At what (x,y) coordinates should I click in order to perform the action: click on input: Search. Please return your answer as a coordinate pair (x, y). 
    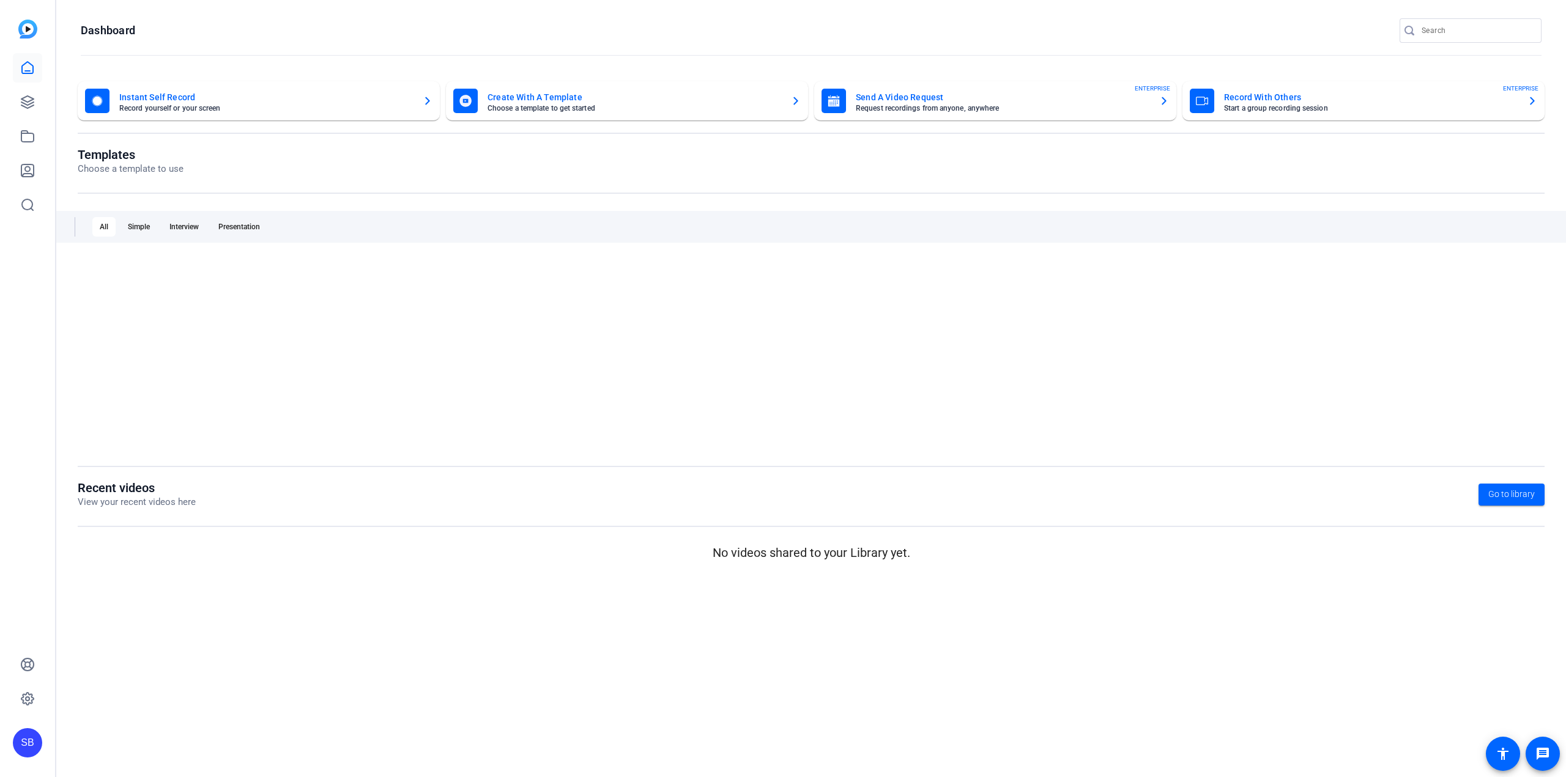
    Looking at the image, I should click on (1476, 31).